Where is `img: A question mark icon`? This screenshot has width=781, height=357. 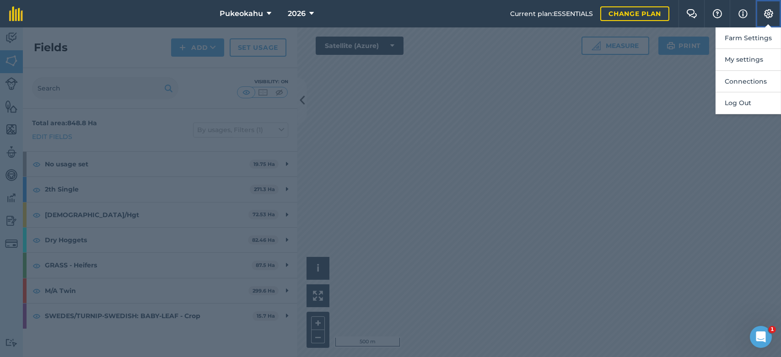 img: A question mark icon is located at coordinates (717, 14).